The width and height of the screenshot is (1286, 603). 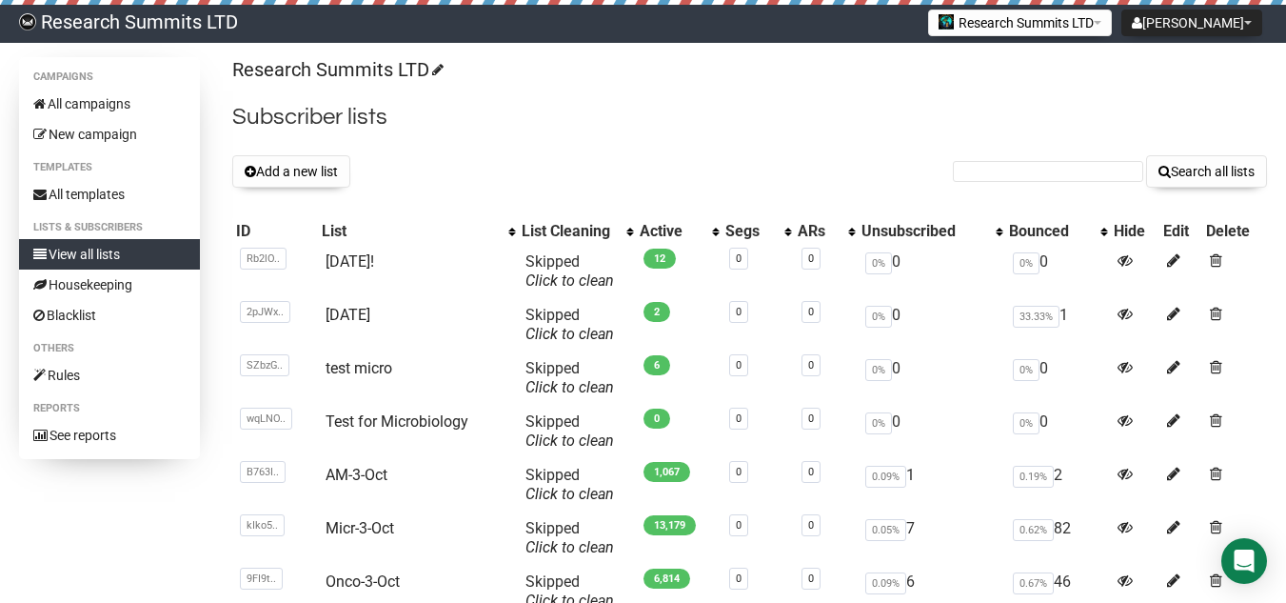 What do you see at coordinates (360, 527) in the screenshot?
I see `a: Micr-3-Oct` at bounding box center [360, 527].